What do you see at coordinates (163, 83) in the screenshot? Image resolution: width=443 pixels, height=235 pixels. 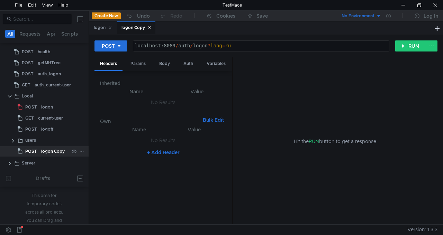 I see `h6: Inherited` at bounding box center [163, 83].